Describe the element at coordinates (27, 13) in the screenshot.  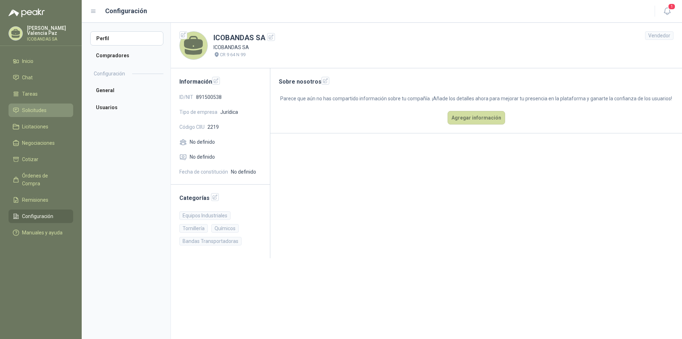
I see `img: Logo peakr` at that location.